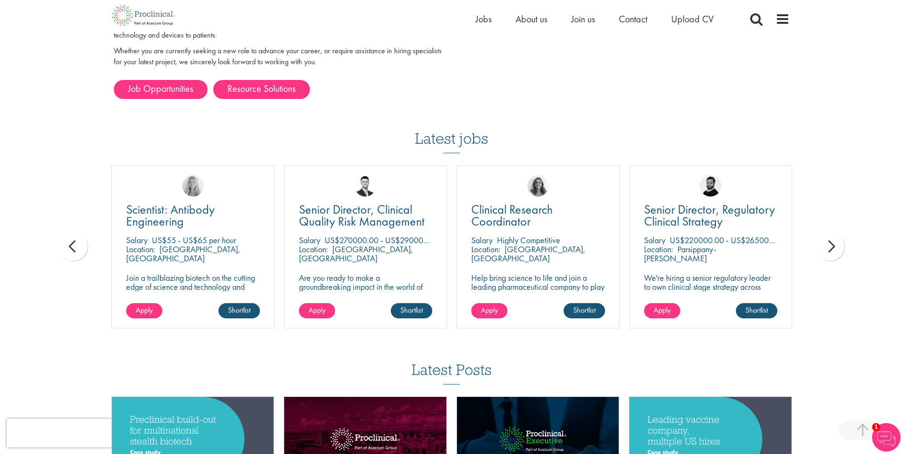 This screenshot has width=903, height=454. What do you see at coordinates (529, 240) in the screenshot?
I see `p: Highly Competitive` at bounding box center [529, 240].